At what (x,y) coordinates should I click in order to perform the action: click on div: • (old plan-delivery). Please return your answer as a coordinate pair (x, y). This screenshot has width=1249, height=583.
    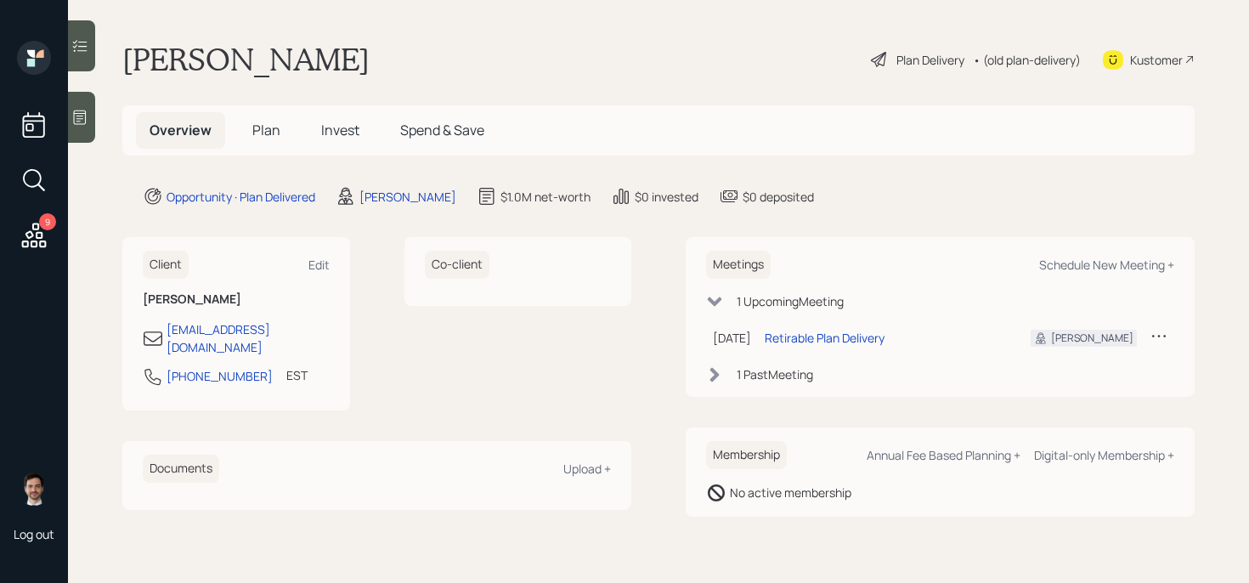
    Looking at the image, I should click on (1026, 59).